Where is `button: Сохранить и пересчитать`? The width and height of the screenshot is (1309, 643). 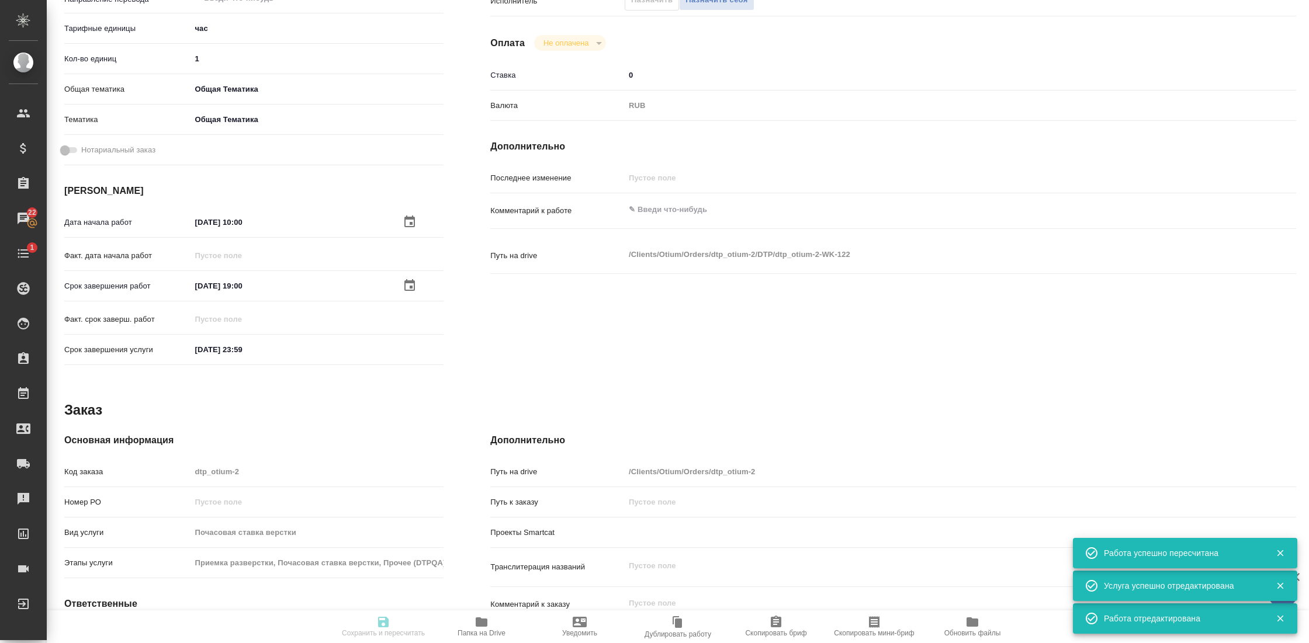 button: Сохранить и пересчитать is located at coordinates (383, 627).